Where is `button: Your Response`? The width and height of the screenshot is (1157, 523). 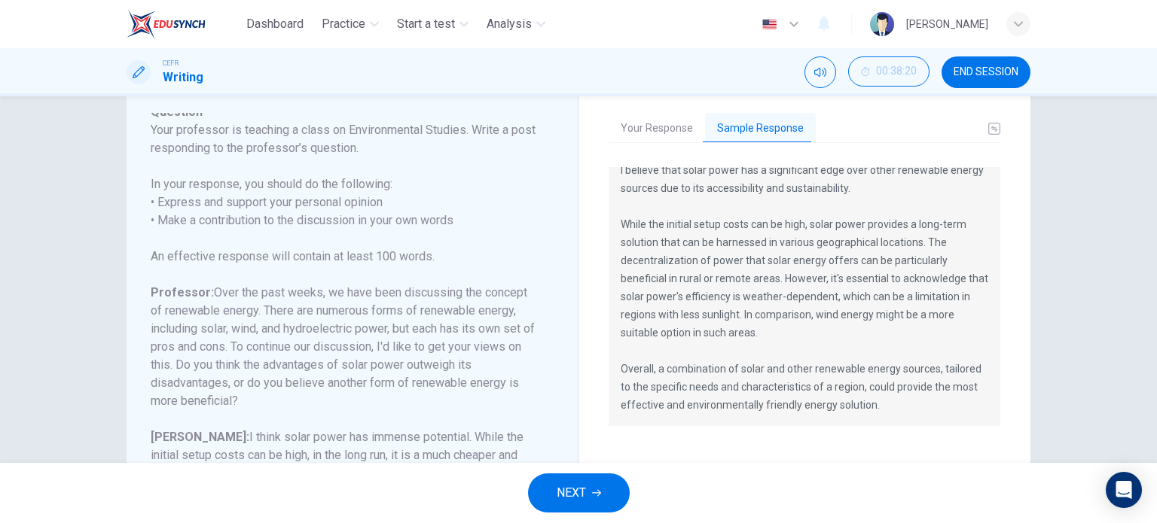
button: Your Response is located at coordinates (657, 129).